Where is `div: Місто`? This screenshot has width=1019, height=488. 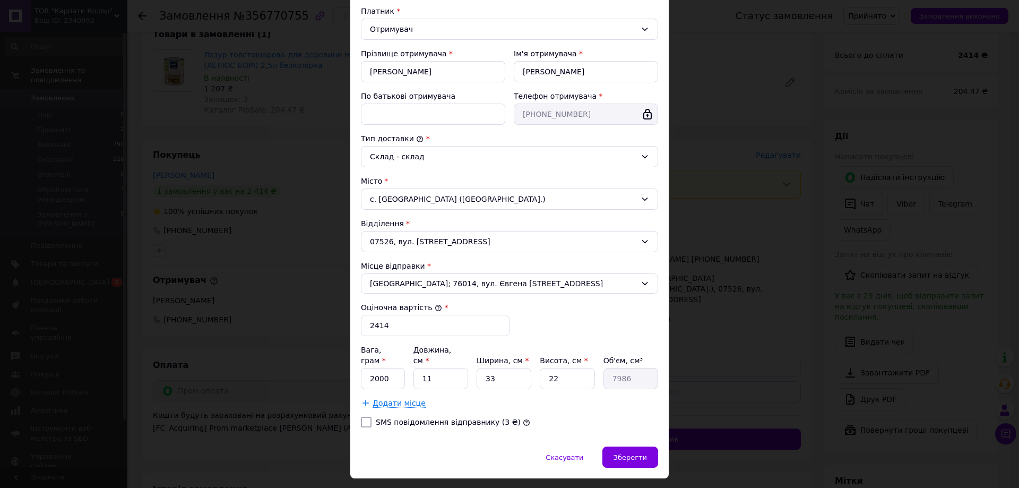
div: Місто is located at coordinates (510, 181).